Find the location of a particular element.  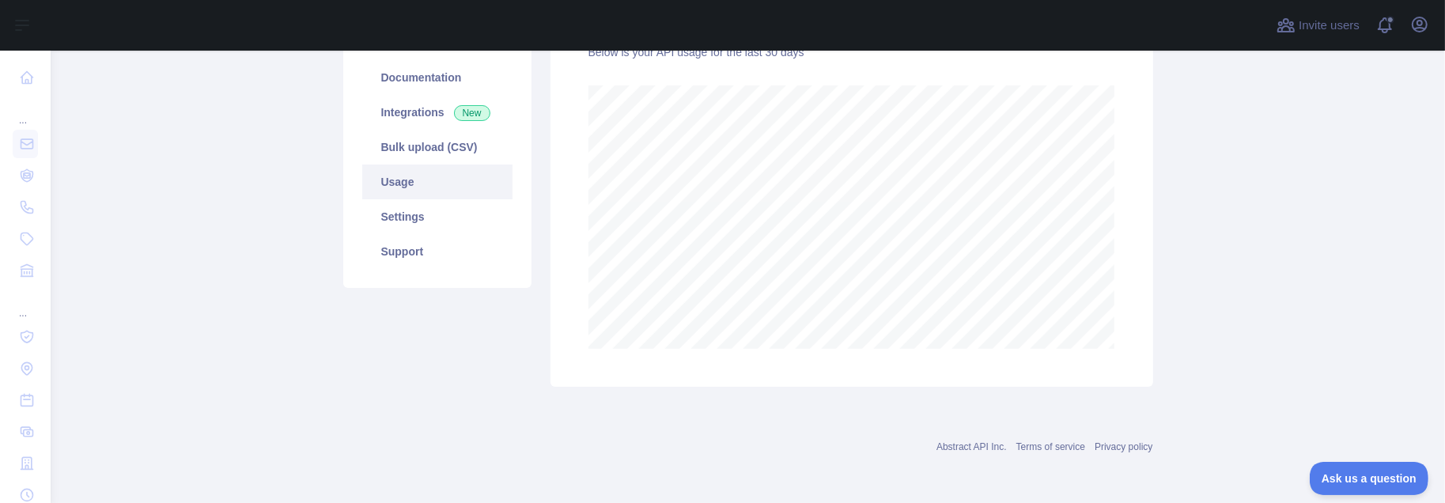

a: Documentation is located at coordinates (437, 77).